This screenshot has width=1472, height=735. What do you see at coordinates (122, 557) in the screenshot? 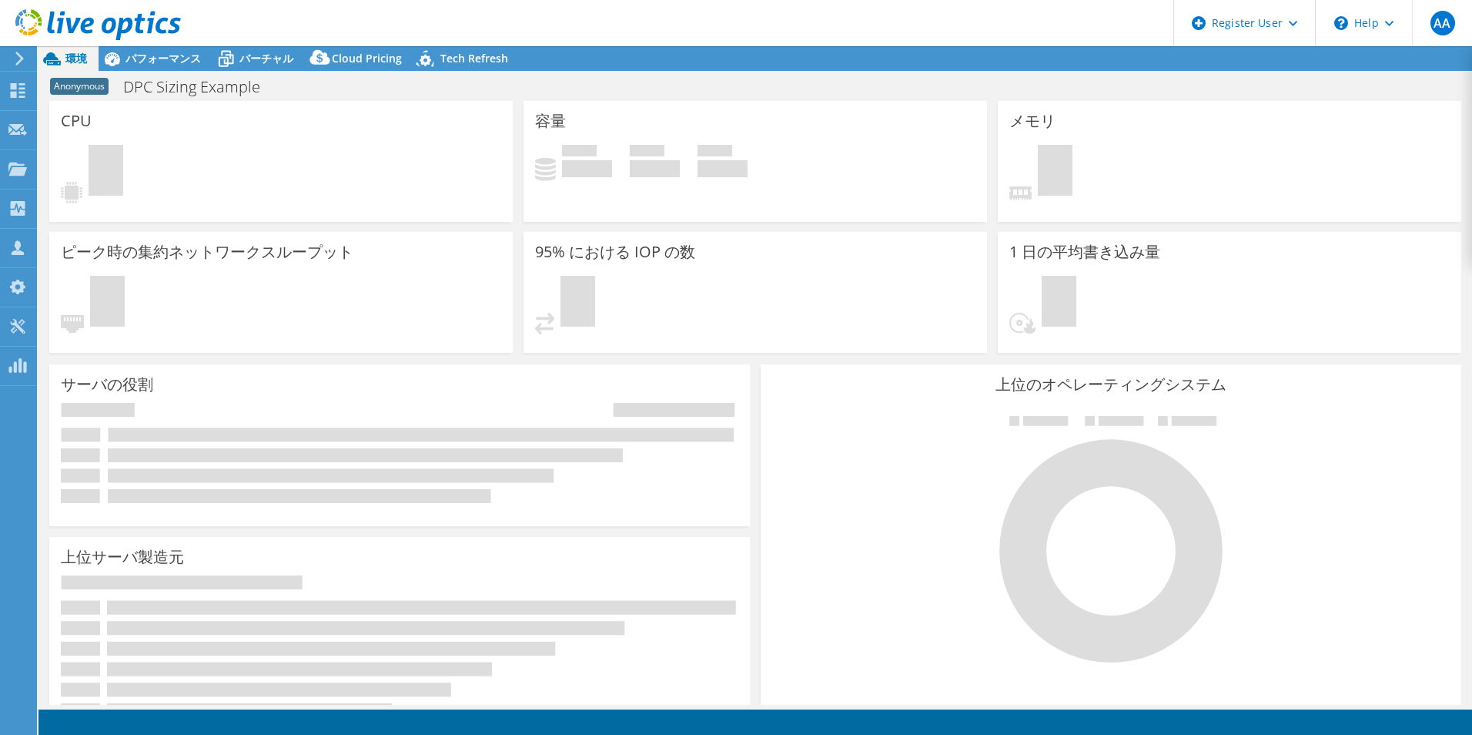
I see `h3: 上位サーバ製造元` at bounding box center [122, 557].